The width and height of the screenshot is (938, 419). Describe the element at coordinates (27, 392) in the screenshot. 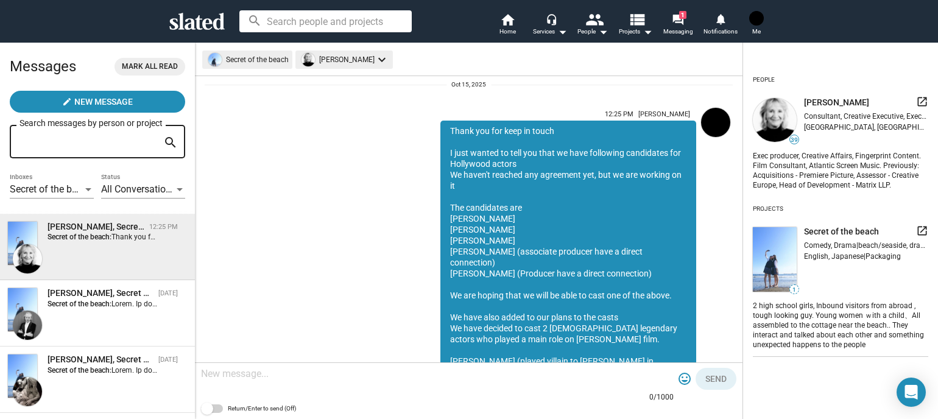

I see `img: Titus Tomescu` at that location.